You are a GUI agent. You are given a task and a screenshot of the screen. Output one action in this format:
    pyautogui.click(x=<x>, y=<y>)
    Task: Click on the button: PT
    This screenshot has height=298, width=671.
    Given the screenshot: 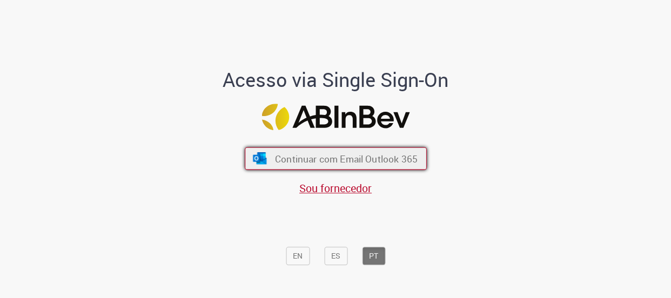 What is the action you would take?
    pyautogui.click(x=374, y=256)
    